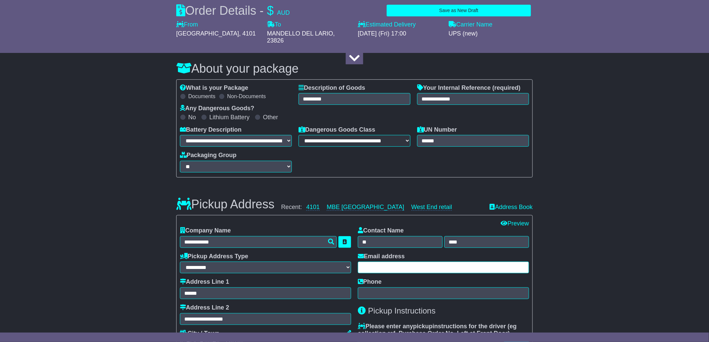 Image resolution: width=709 pixels, height=342 pixels. Describe the element at coordinates (202, 96) in the screenshot. I see `label: Documents` at that location.